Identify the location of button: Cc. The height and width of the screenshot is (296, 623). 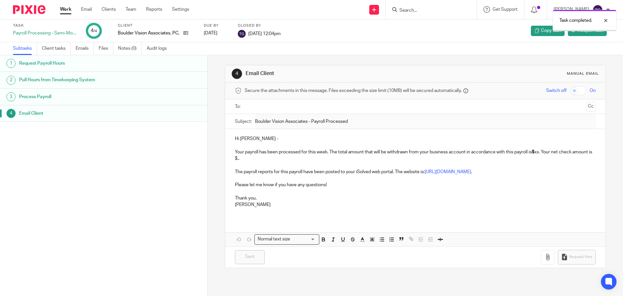
(591, 106).